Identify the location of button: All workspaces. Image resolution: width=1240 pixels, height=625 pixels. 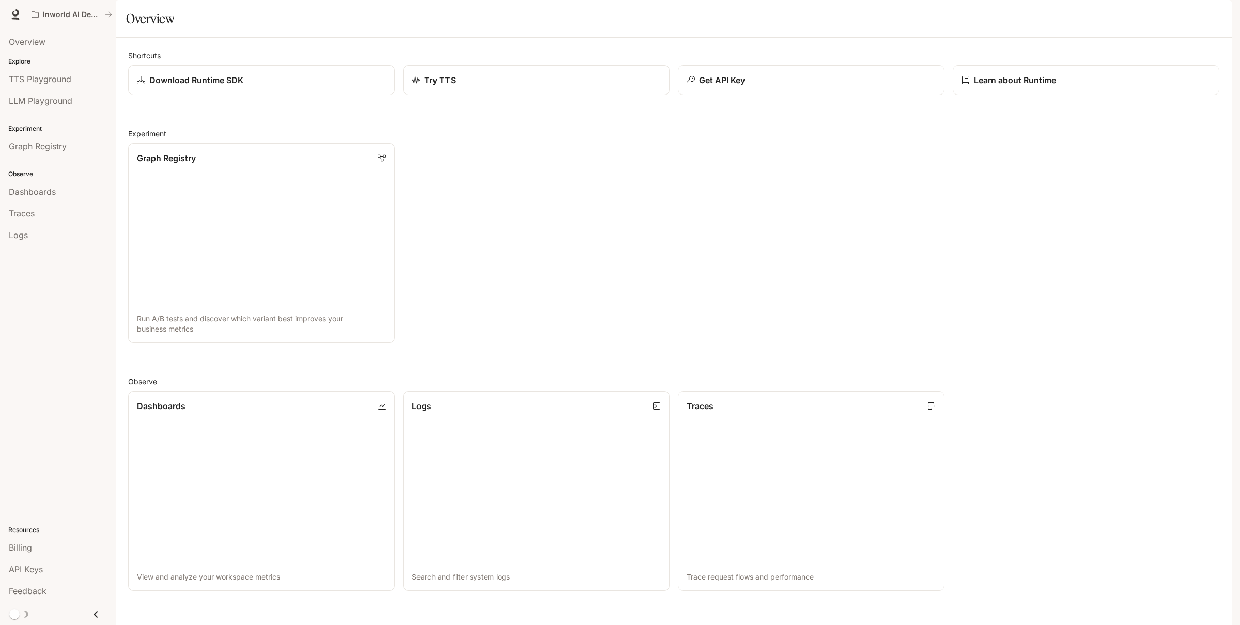
(72, 14).